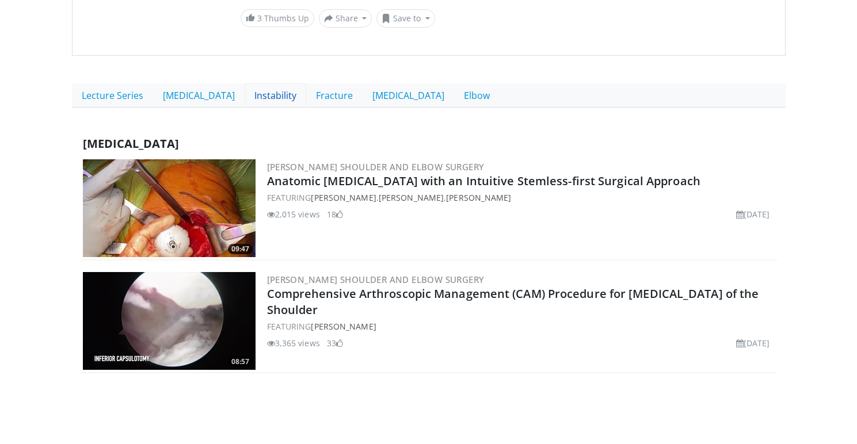 The width and height of the screenshot is (857, 444). Describe the element at coordinates (521, 326) in the screenshot. I see `div: FEATURING` at that location.